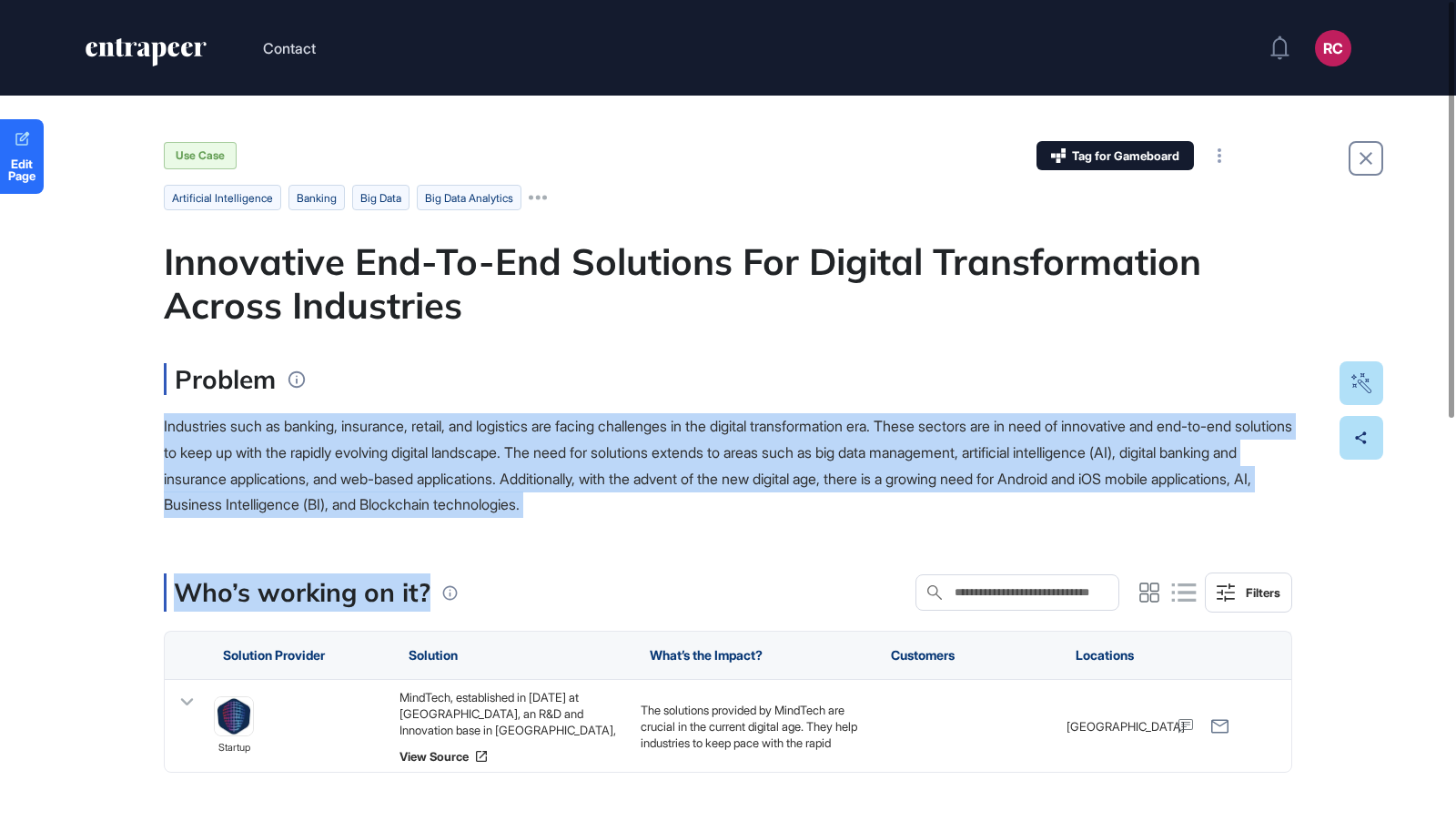  I want to click on p: Who’s working on it?, so click(302, 592).